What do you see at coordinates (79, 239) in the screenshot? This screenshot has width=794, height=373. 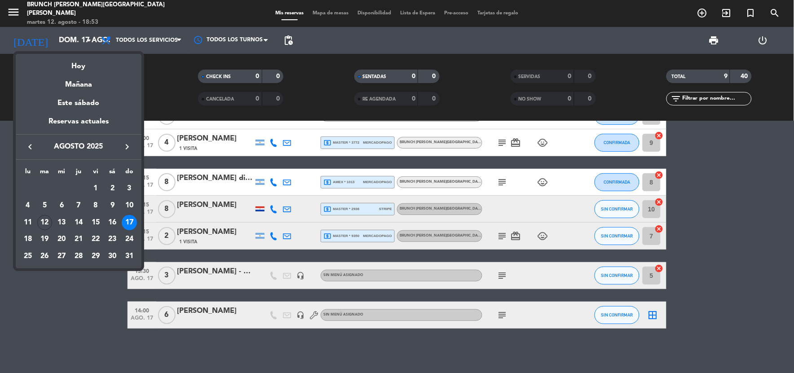 I see `div: 21` at bounding box center [79, 239].